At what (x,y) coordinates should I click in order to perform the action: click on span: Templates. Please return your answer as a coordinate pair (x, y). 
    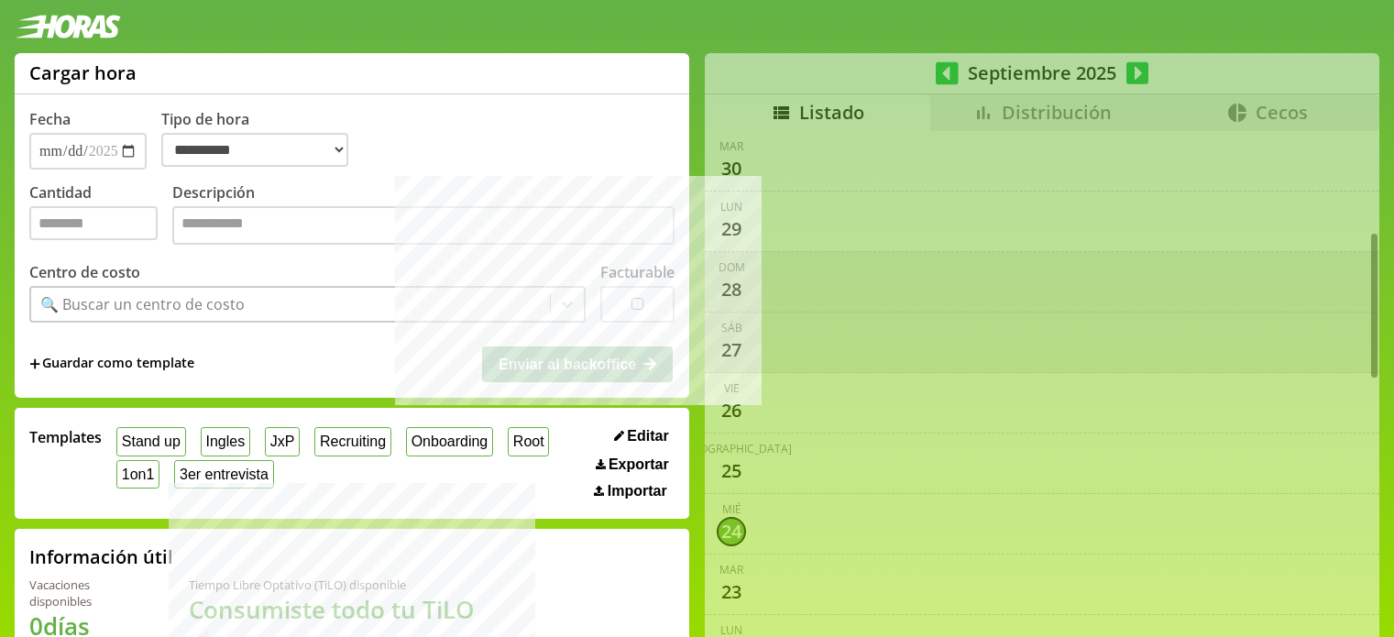
    Looking at the image, I should click on (65, 437).